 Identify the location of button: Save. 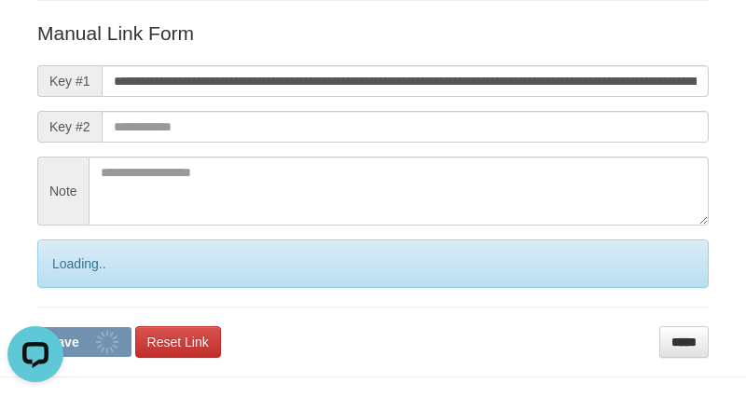
(84, 342).